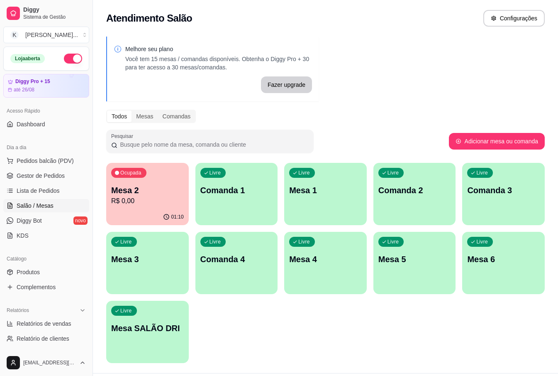 This screenshot has width=558, height=376. Describe the element at coordinates (46, 124) in the screenshot. I see `a: Dashboard` at that location.